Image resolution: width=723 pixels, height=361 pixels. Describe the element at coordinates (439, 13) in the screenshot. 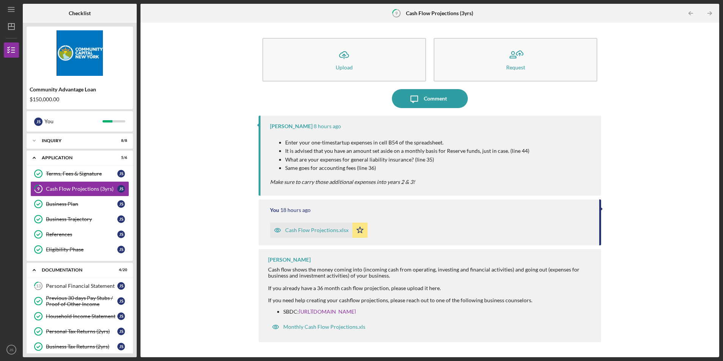

I see `b: Cash Flow Projections (3yrs)` at that location.